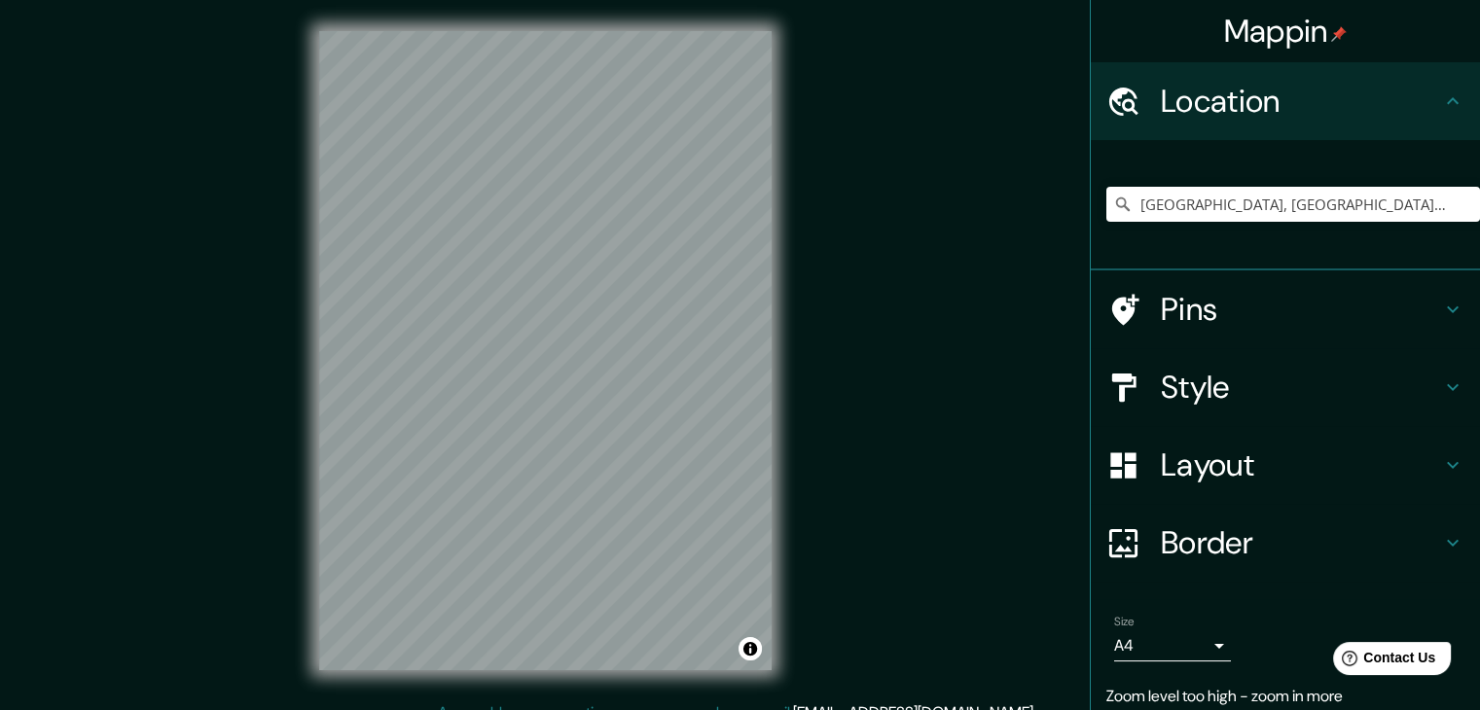  What do you see at coordinates (1301, 309) in the screenshot?
I see `h4: Pins` at bounding box center [1301, 309].